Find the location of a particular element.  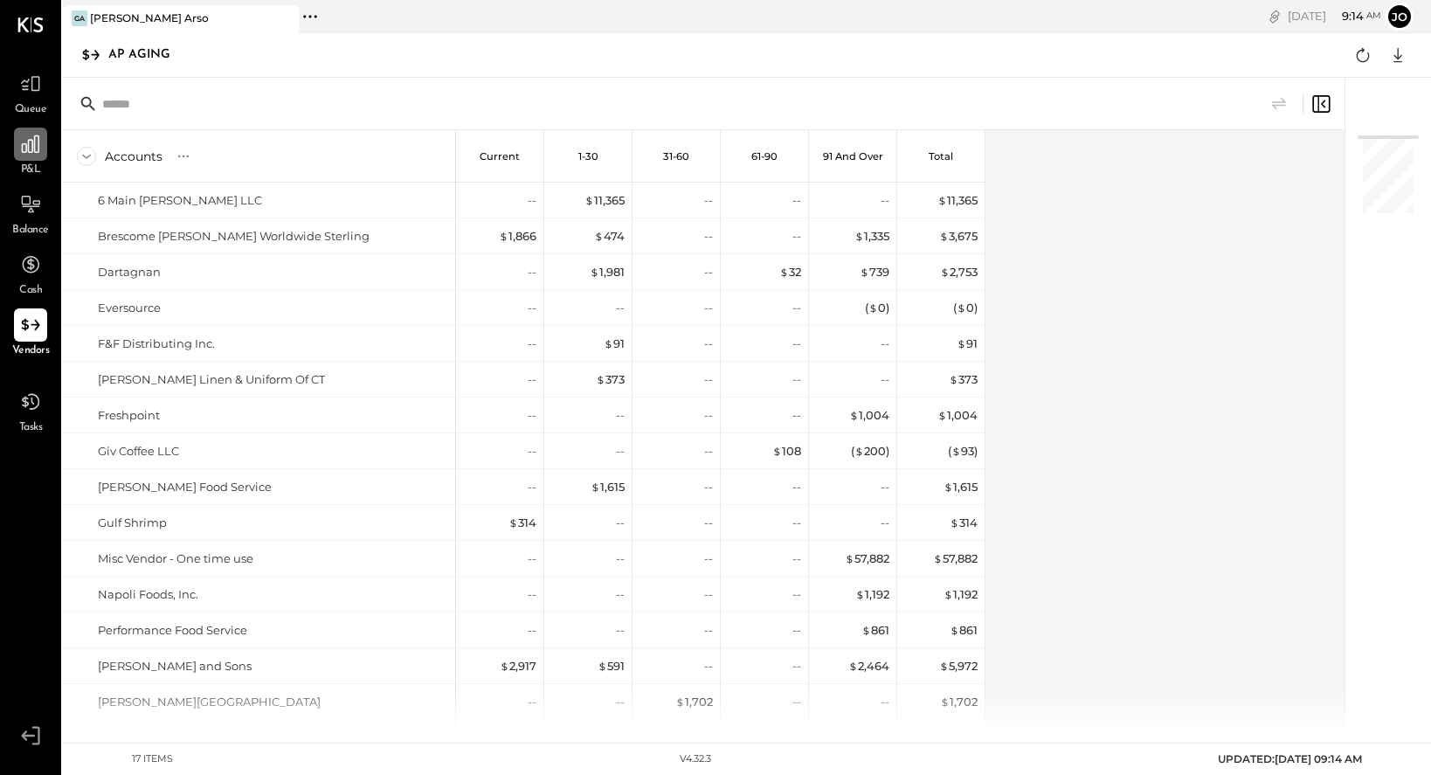

div: Napoli Foods, Inc. is located at coordinates (148, 594).